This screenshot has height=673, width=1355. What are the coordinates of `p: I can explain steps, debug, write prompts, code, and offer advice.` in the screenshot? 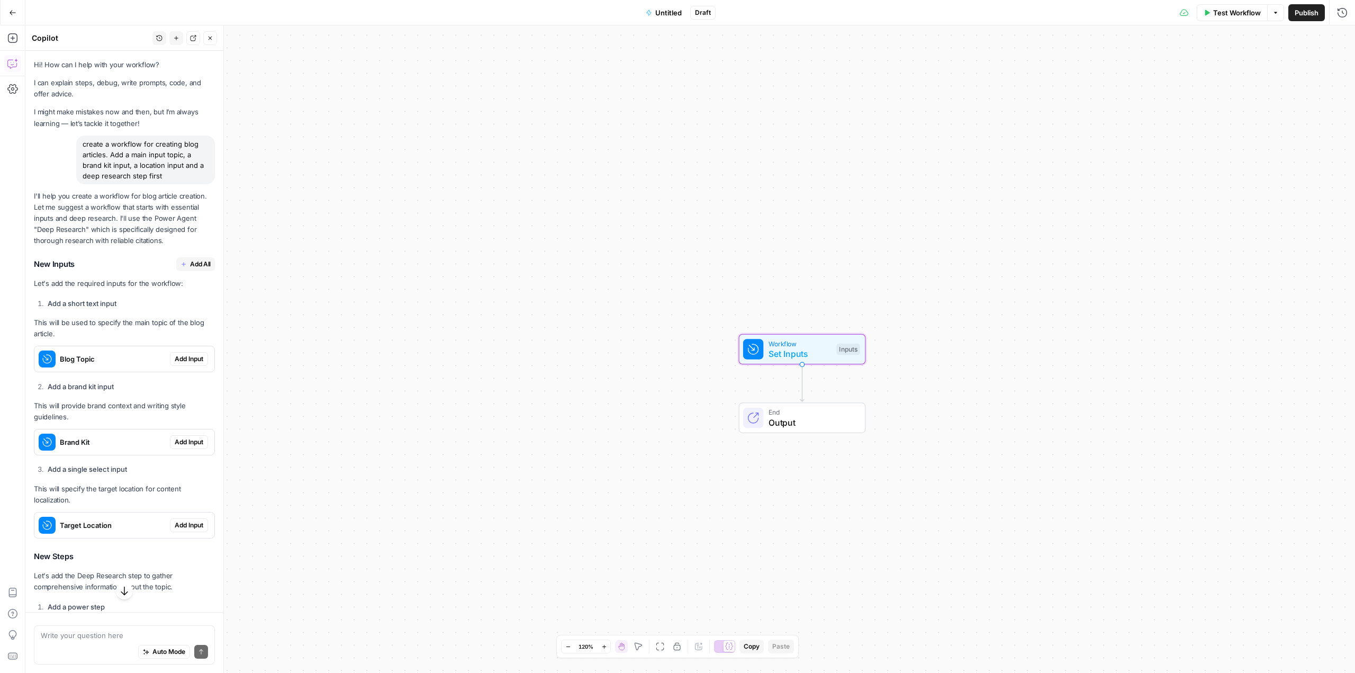 It's located at (124, 88).